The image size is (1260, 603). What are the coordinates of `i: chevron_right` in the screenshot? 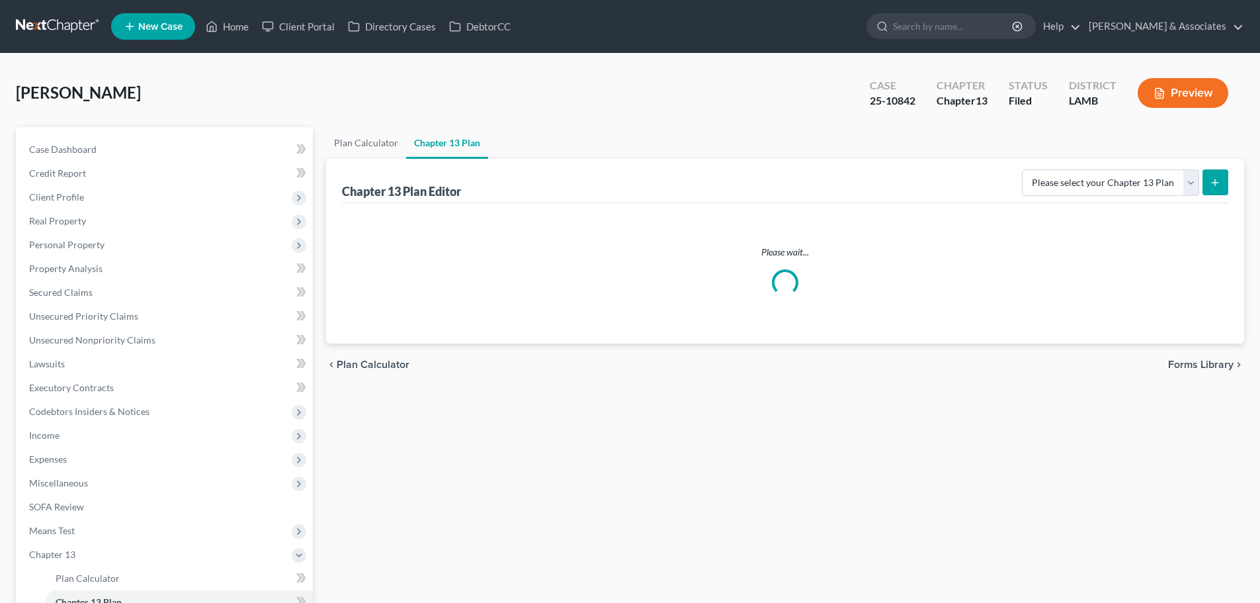 It's located at (1239, 364).